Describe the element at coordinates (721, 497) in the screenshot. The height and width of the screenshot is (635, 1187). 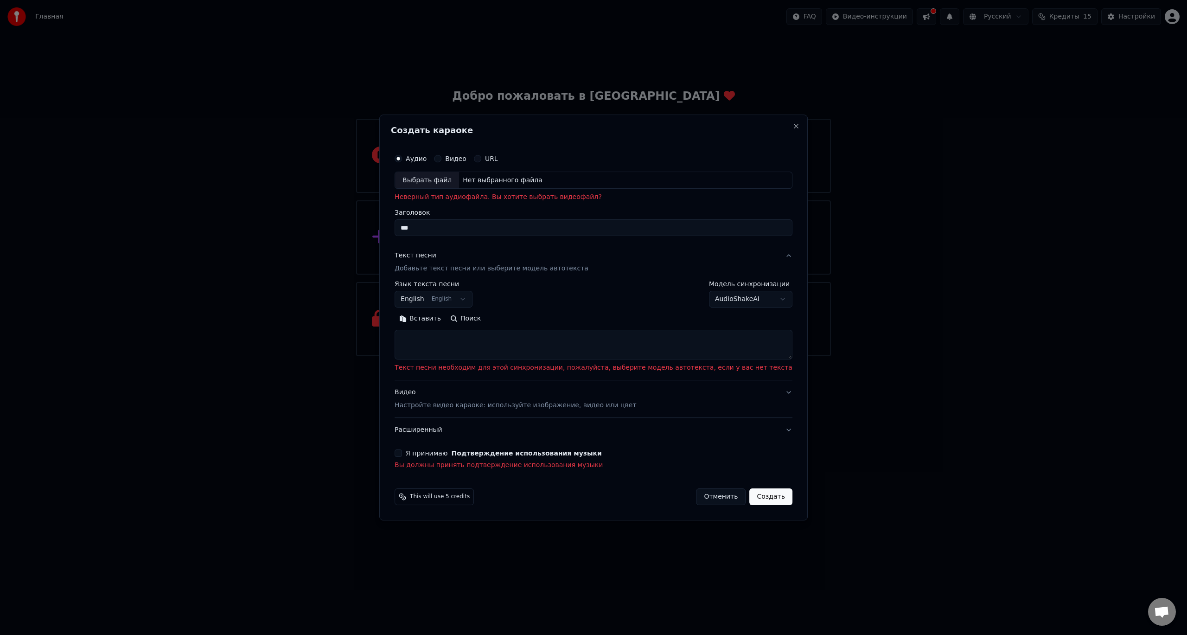
I see `button: Отменить` at that location.